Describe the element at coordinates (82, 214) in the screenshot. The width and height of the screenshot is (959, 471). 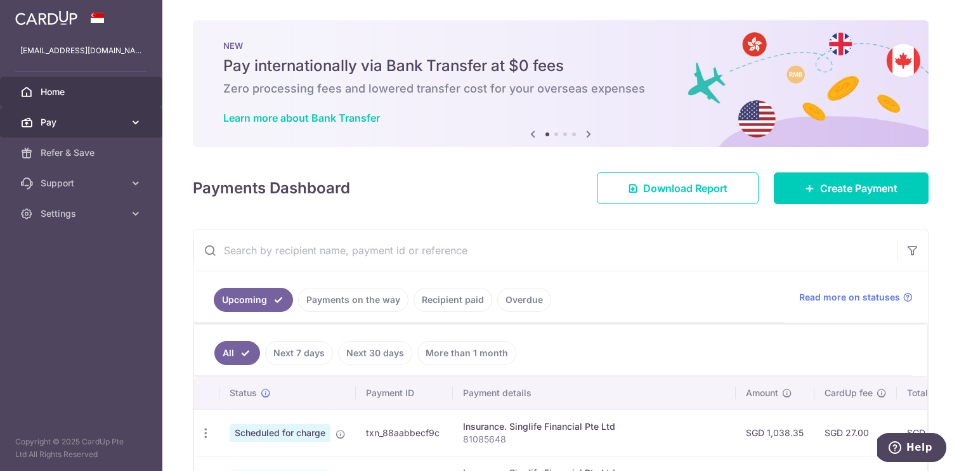
I see `span: Settings` at that location.